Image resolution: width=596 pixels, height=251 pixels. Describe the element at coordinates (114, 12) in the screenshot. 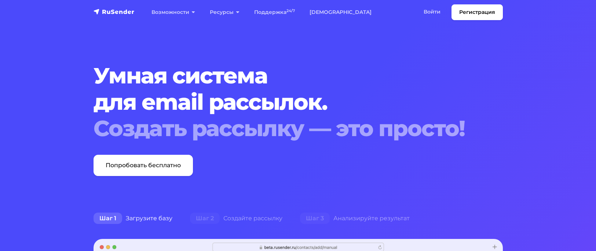

I see `img: RuSender` at that location.